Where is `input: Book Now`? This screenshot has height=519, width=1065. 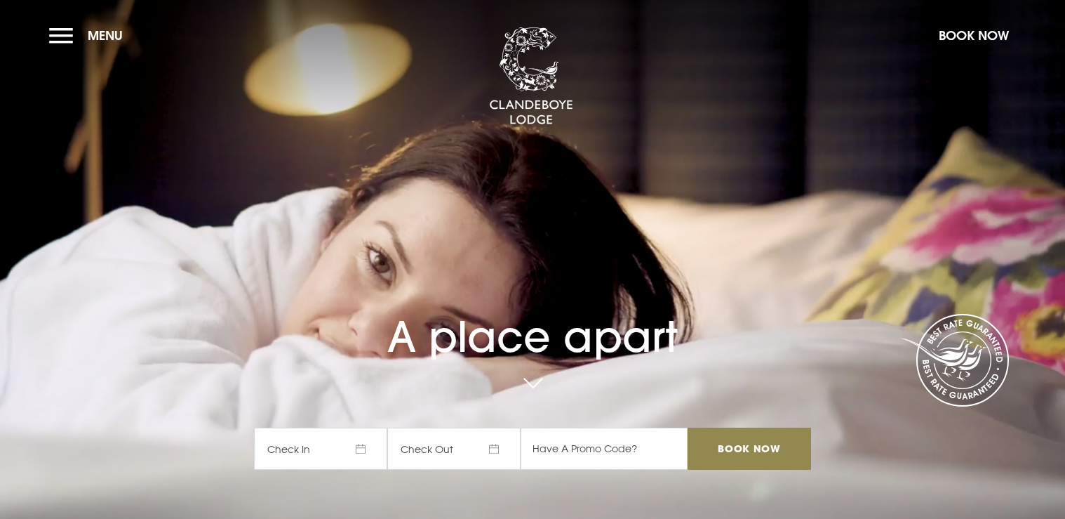
input: Book Now is located at coordinates (749, 448).